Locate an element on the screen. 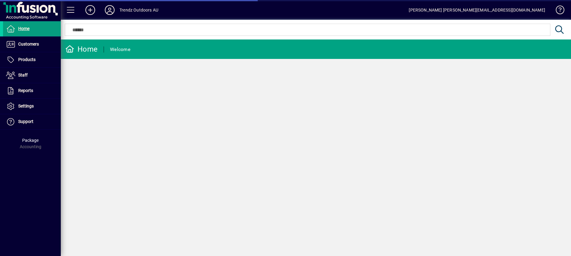 This screenshot has height=256, width=571. div: Home is located at coordinates (82, 49).